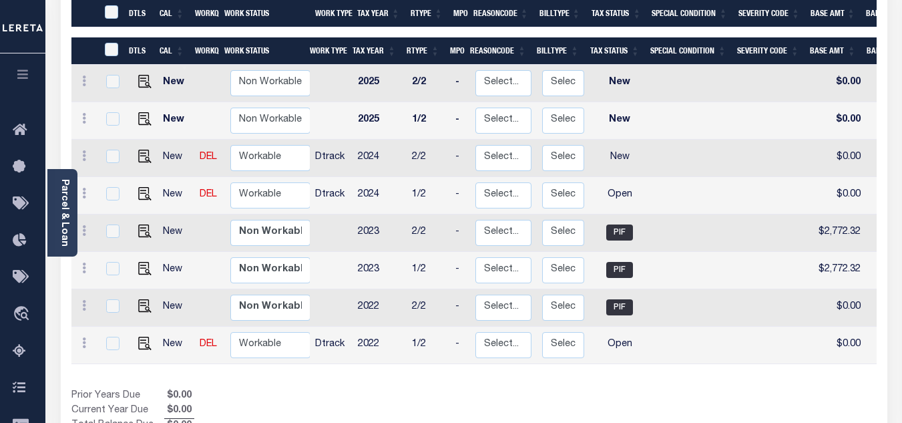 Image resolution: width=902 pixels, height=423 pixels. I want to click on th: Special Condition: activate to sort column ascending, so click(689, 51).